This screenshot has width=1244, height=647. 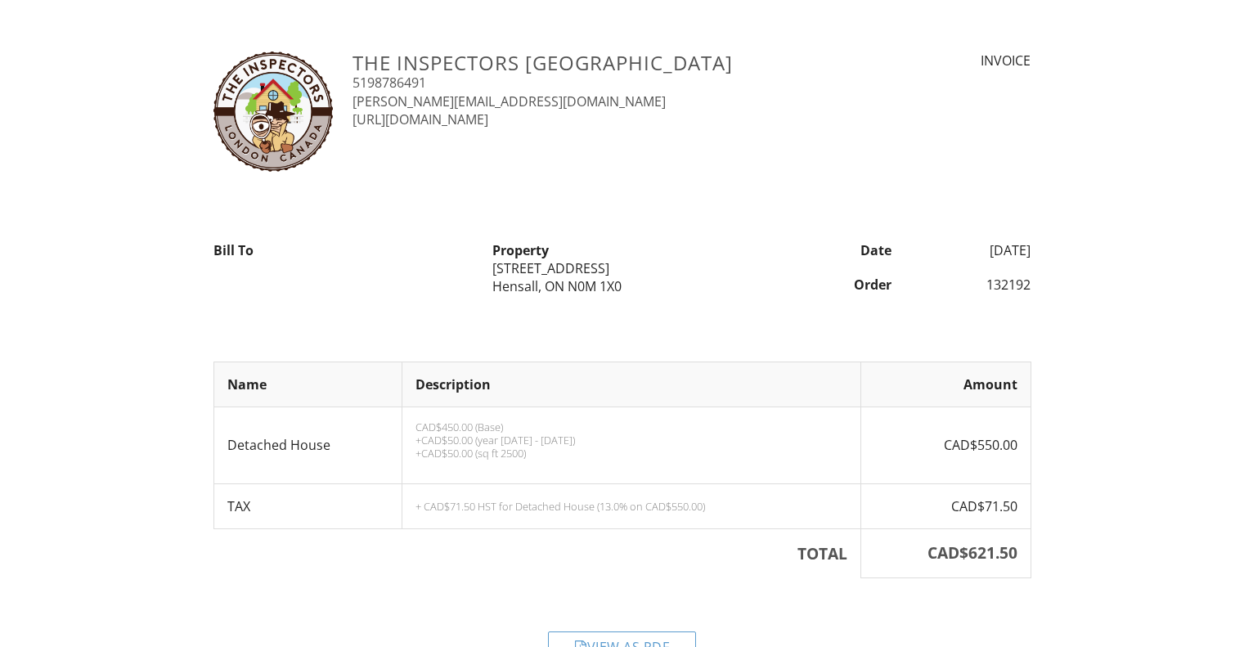 What do you see at coordinates (308, 384) in the screenshot?
I see `th: Name` at bounding box center [308, 384].